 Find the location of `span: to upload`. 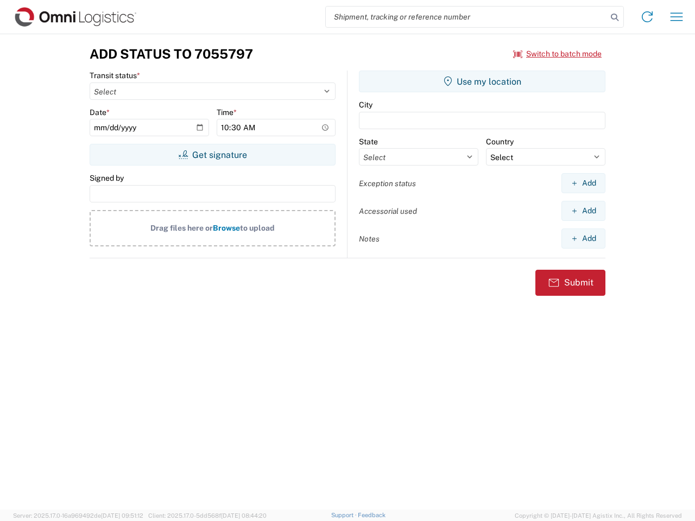

span: to upload is located at coordinates (257, 228).